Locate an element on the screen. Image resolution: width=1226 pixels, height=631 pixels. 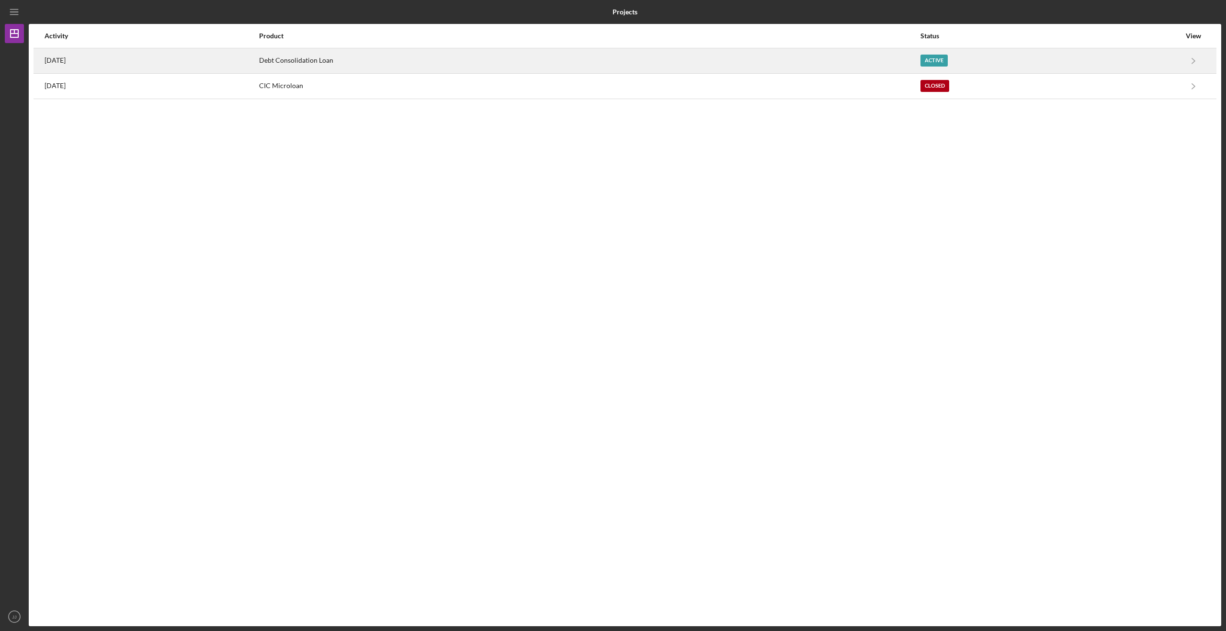
time: 2025-07-30 13:19 is located at coordinates (55, 86).